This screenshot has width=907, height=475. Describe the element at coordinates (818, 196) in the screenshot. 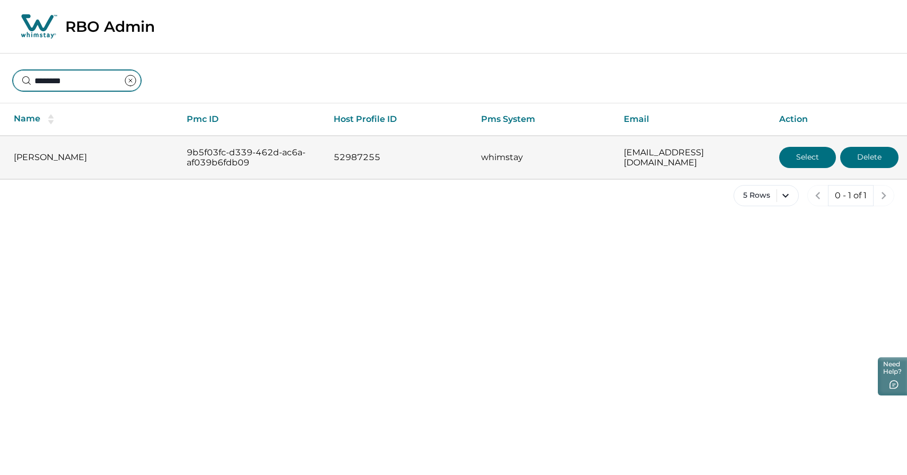

I see `button: previous page` at that location.